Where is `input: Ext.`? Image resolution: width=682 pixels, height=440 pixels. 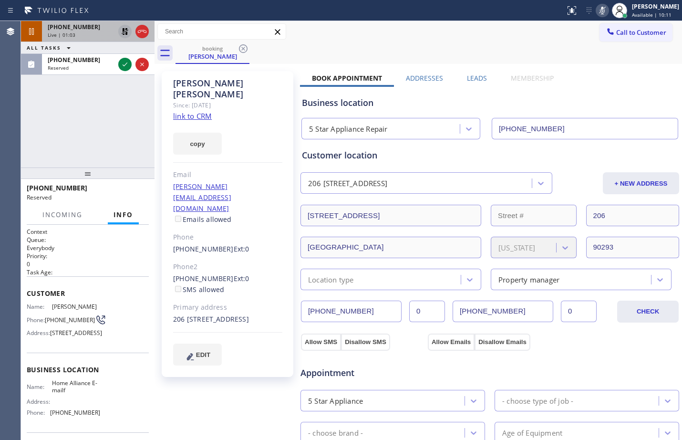 input: Ext. is located at coordinates (427, 311).